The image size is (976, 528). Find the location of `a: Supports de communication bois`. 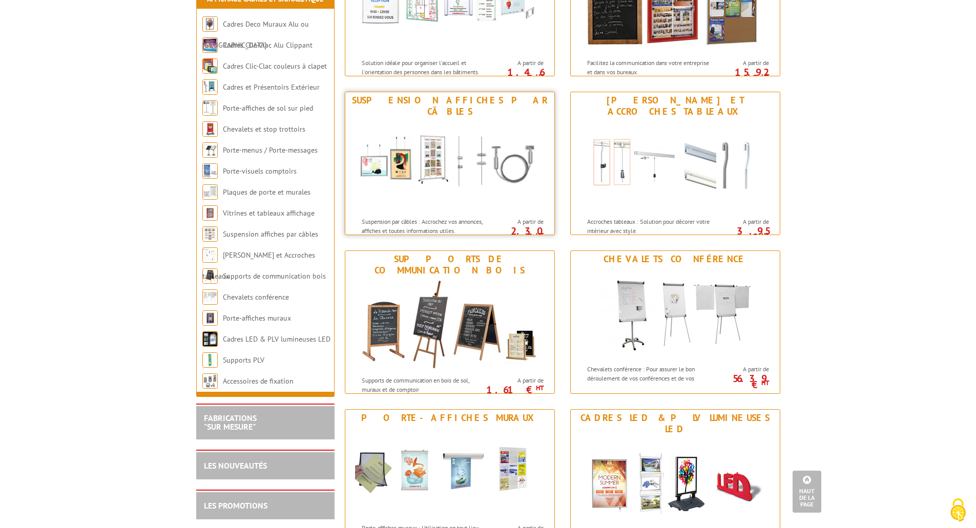

a: Supports de communication bois is located at coordinates (274, 276).